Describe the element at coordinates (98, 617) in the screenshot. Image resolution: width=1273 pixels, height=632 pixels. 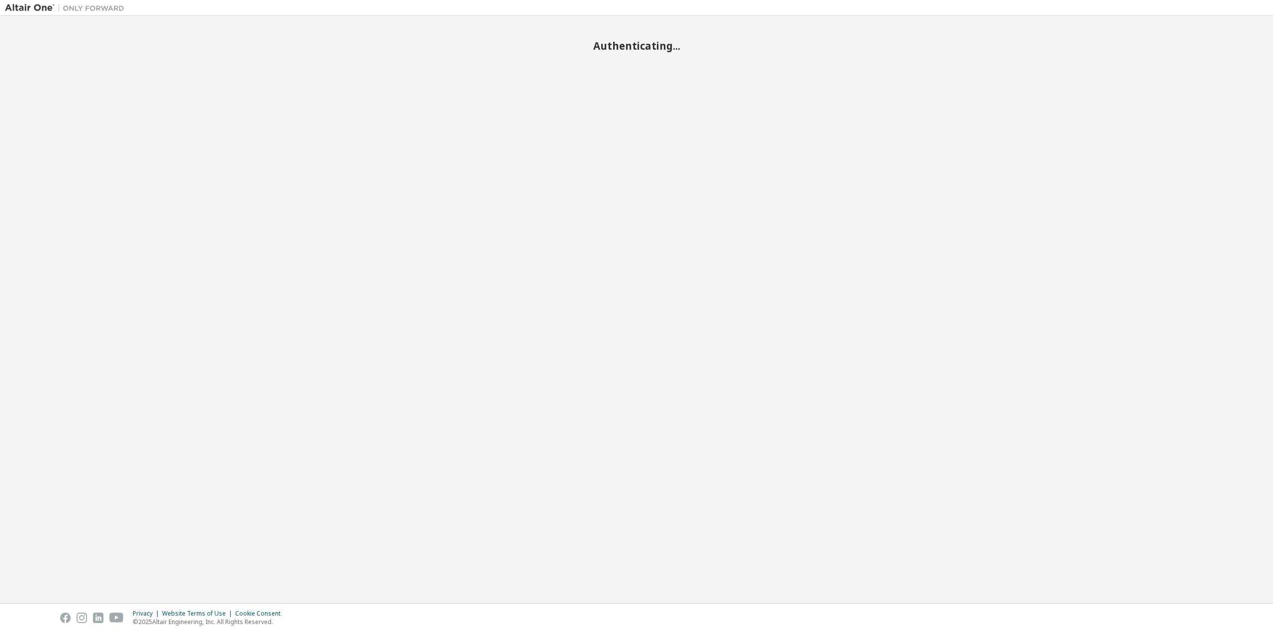
I see `img: linkedin.svg` at that location.